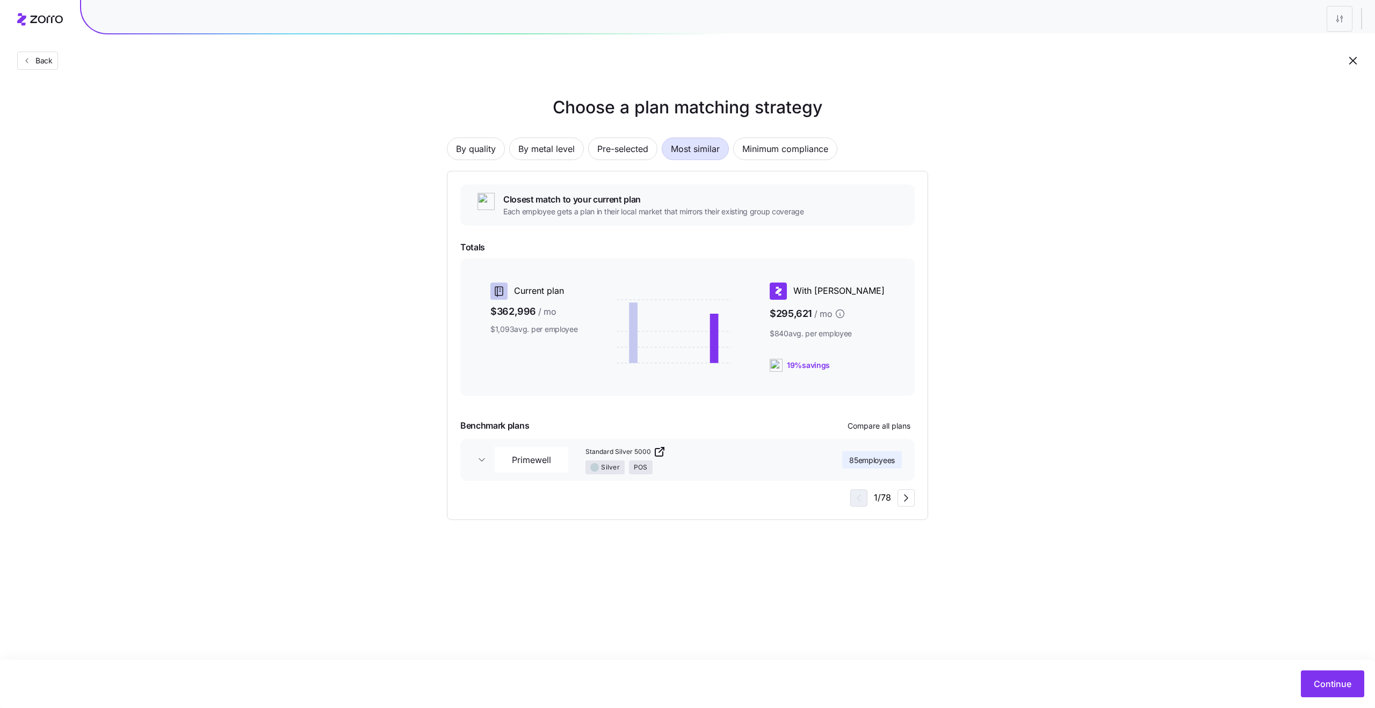 The image size is (1375, 708). I want to click on span: By quality, so click(476, 149).